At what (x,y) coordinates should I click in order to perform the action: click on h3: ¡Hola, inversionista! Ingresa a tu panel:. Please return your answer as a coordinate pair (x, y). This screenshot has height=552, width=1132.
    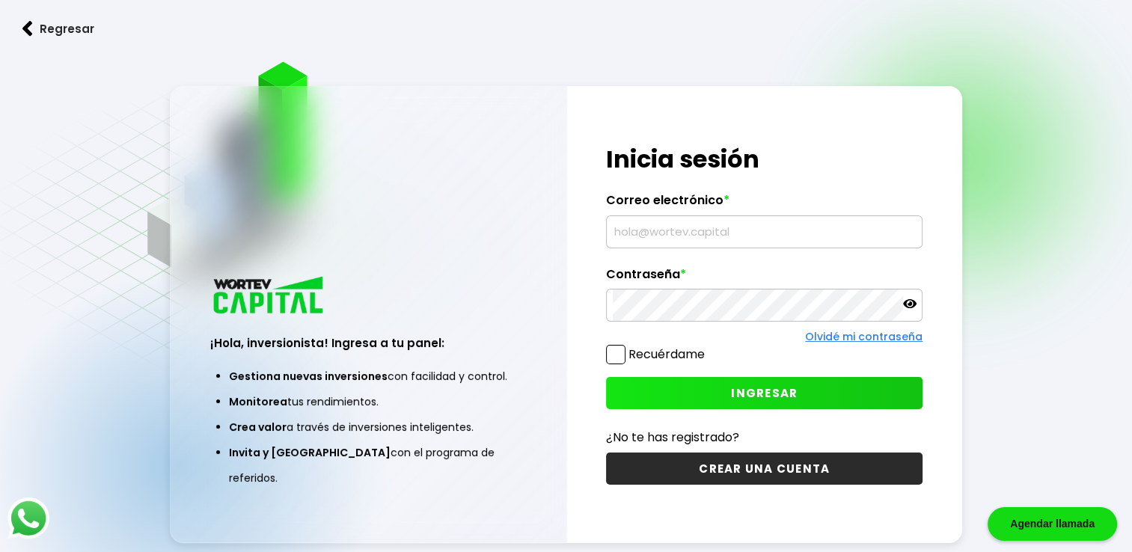
    Looking at the image, I should click on (368, 343).